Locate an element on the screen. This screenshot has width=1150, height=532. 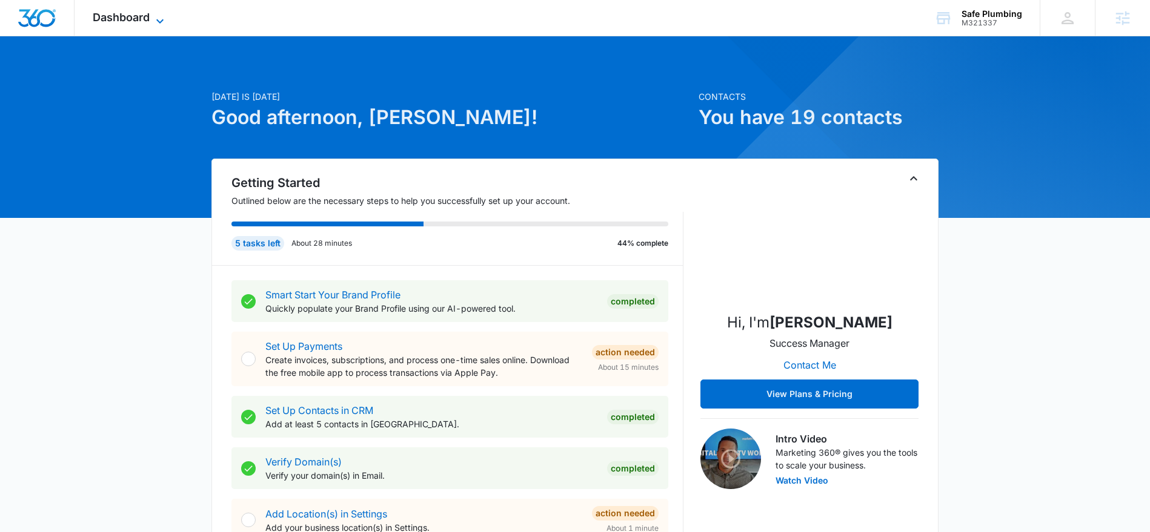
p: Contacts is located at coordinates (818, 96).